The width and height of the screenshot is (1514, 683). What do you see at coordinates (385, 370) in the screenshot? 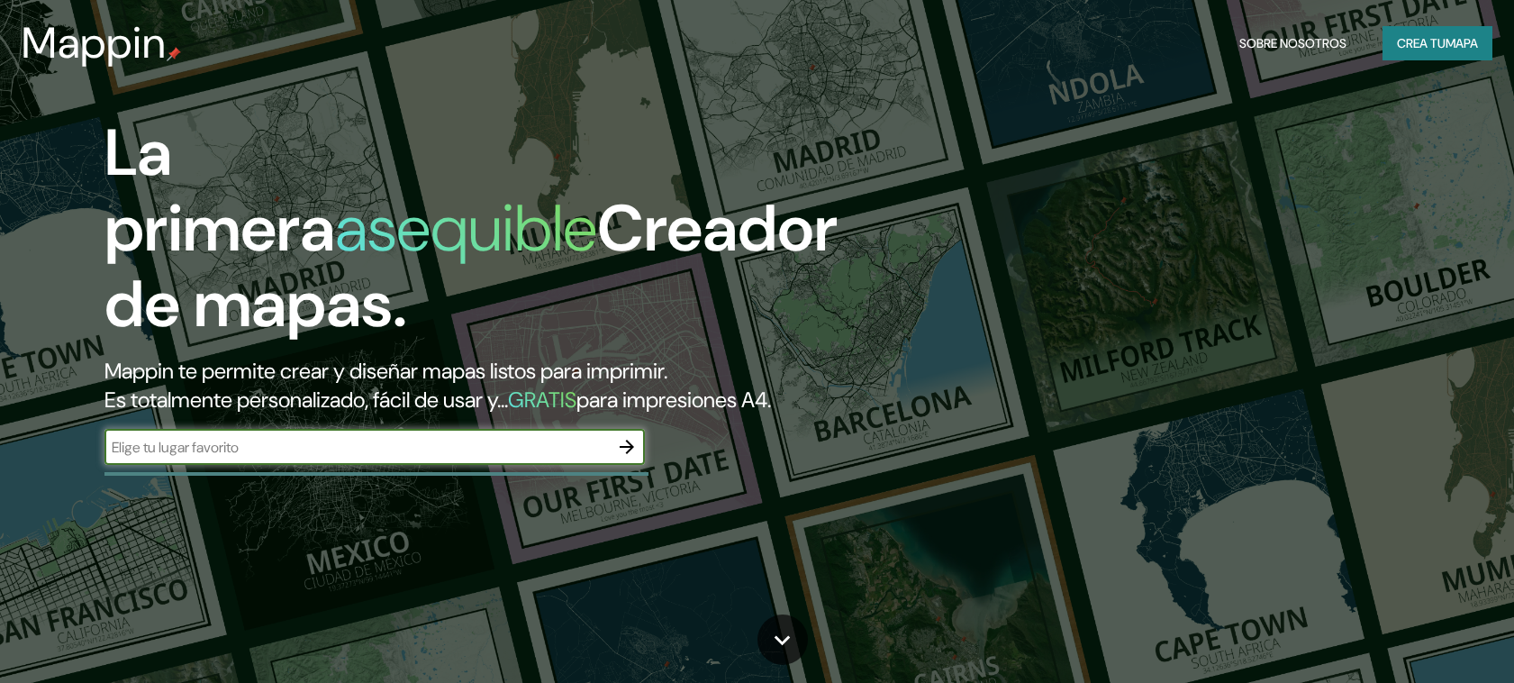
I see `font: Mappin te permite crear y diseñar mapas listos para imprimir.` at bounding box center [385, 370].